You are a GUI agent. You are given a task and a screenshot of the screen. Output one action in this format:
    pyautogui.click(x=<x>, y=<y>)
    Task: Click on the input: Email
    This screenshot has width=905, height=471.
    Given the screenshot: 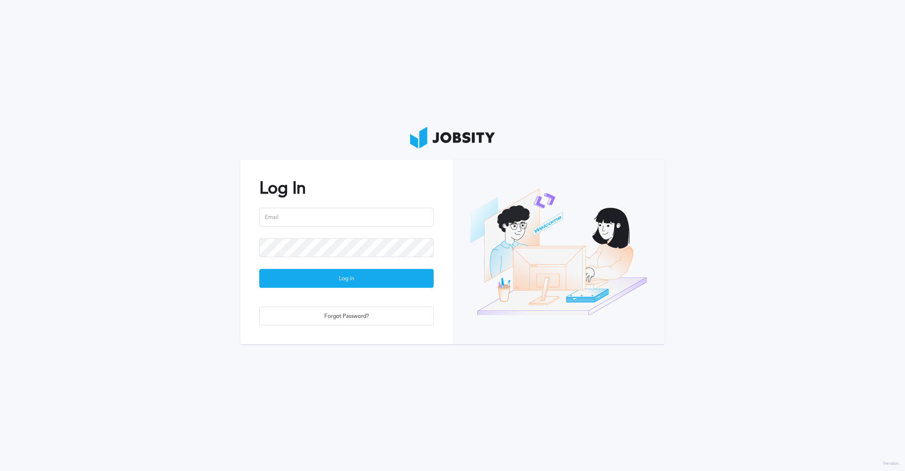 What is the action you would take?
    pyautogui.click(x=347, y=217)
    